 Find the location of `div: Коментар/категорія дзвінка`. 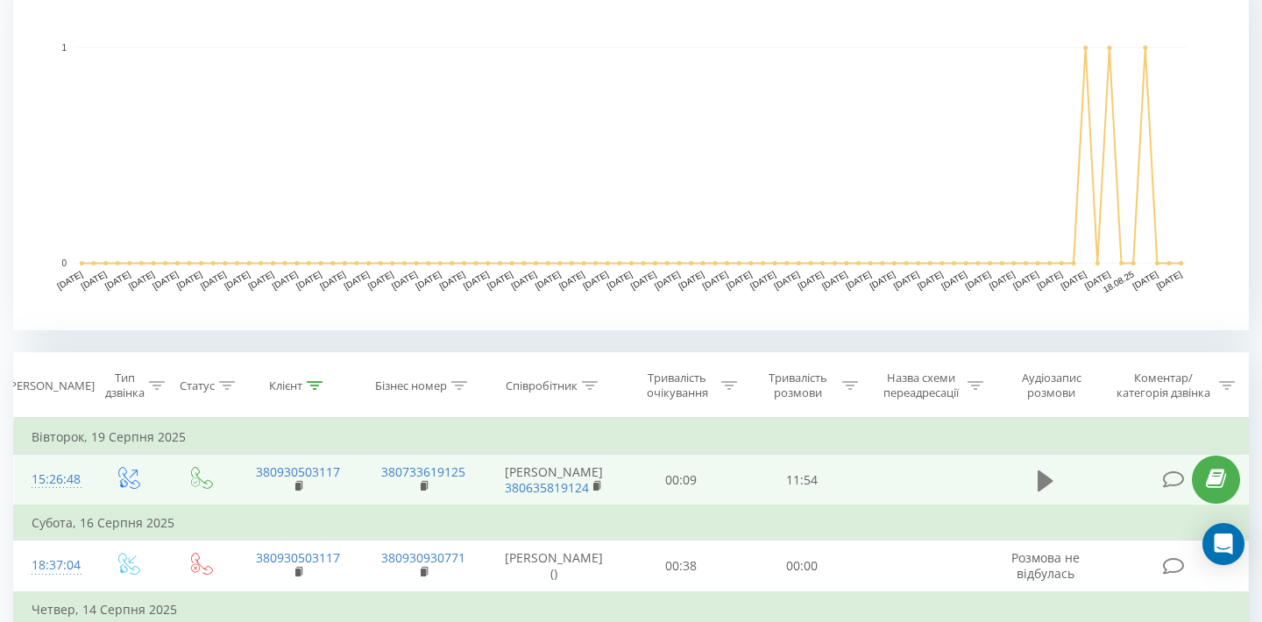

div: Коментар/категорія дзвінка is located at coordinates (1163, 386).